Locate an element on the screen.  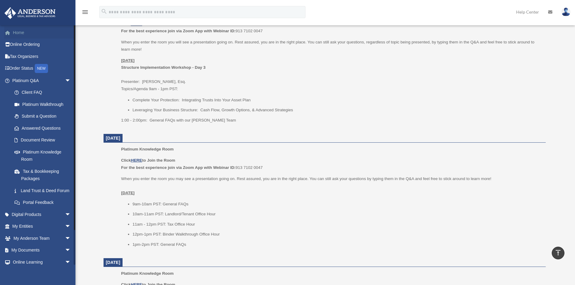
b: to Join the Room is located at coordinates (160, 24).